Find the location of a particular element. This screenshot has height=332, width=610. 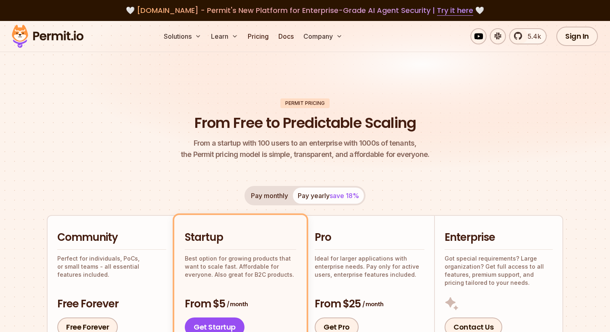

img: Permit logo is located at coordinates (48, 36).